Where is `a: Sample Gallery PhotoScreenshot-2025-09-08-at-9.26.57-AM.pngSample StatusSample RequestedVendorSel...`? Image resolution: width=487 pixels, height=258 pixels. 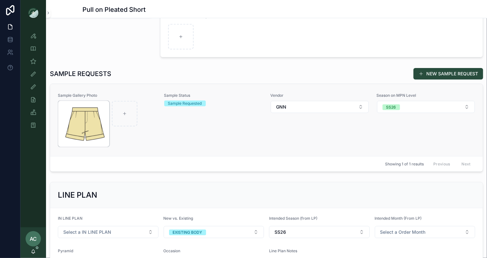 a: Sample Gallery PhotoScreenshot-2025-09-08-at-9.26.57-AM.pngSample StatusSample RequestedVendorSel... is located at coordinates (266, 120).